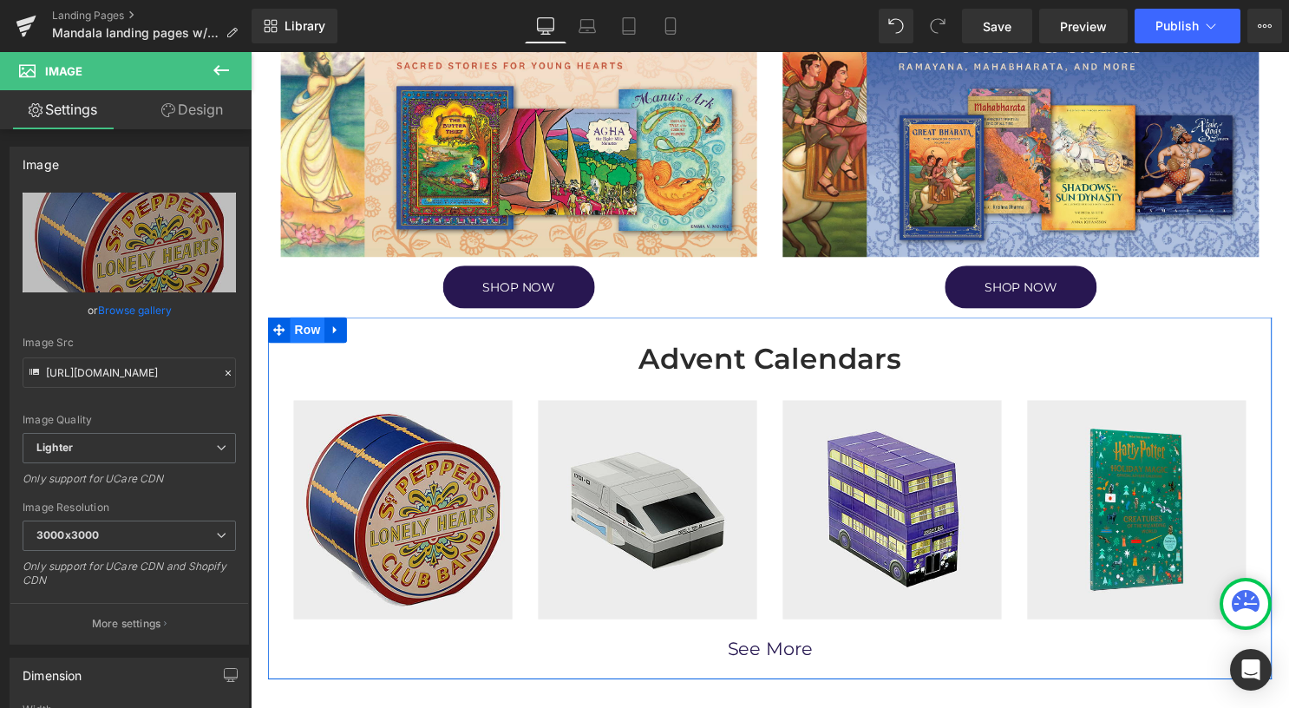 The width and height of the screenshot is (1289, 708). I want to click on a: Landing Pages, so click(152, 16).